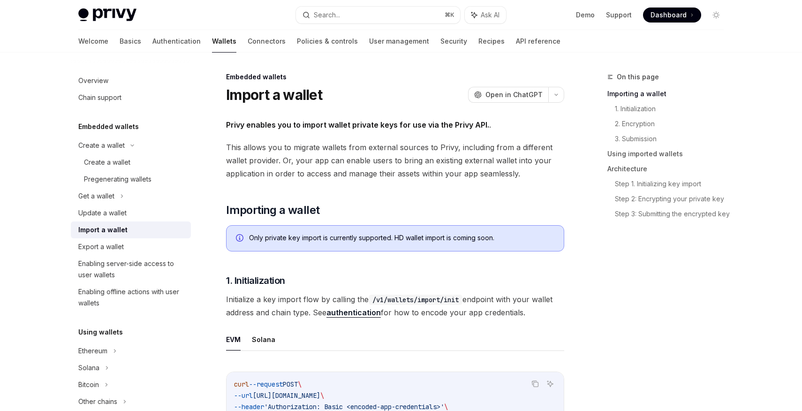 The width and height of the screenshot is (802, 411). What do you see at coordinates (93, 351) in the screenshot?
I see `div: Ethereum` at bounding box center [93, 351].